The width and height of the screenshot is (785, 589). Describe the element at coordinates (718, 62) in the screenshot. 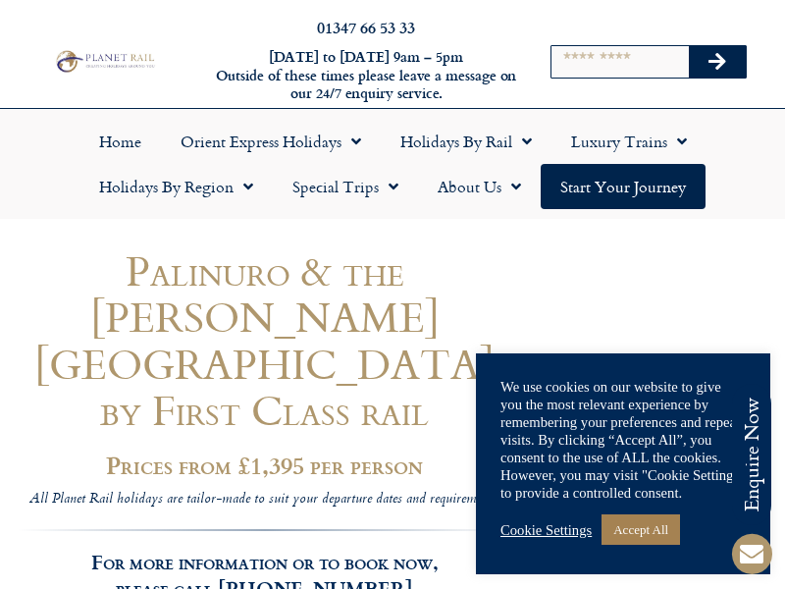

I see `button: Search` at that location.